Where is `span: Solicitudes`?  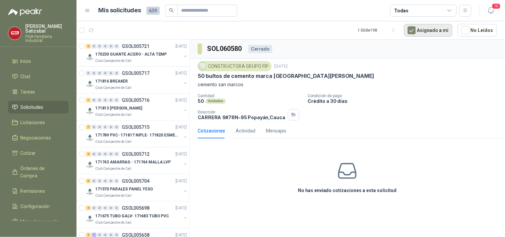
span: Solicitudes is located at coordinates (32, 107).